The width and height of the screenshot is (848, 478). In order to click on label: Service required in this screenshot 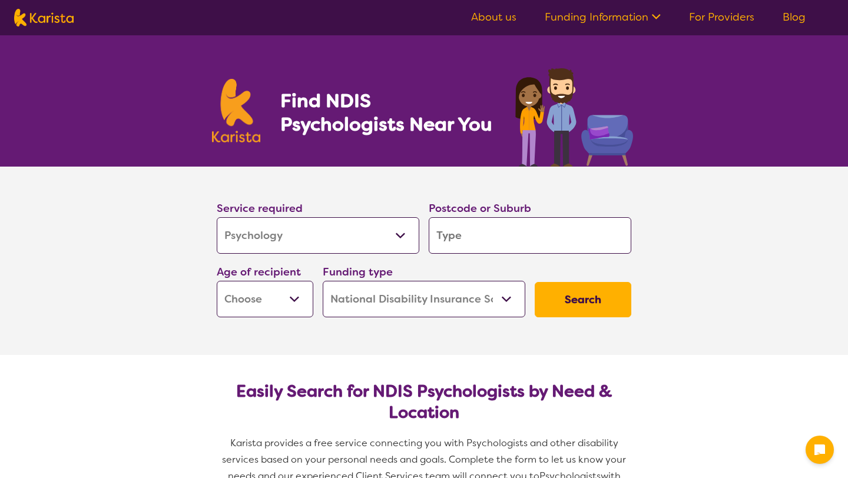, I will do `click(260, 209)`.